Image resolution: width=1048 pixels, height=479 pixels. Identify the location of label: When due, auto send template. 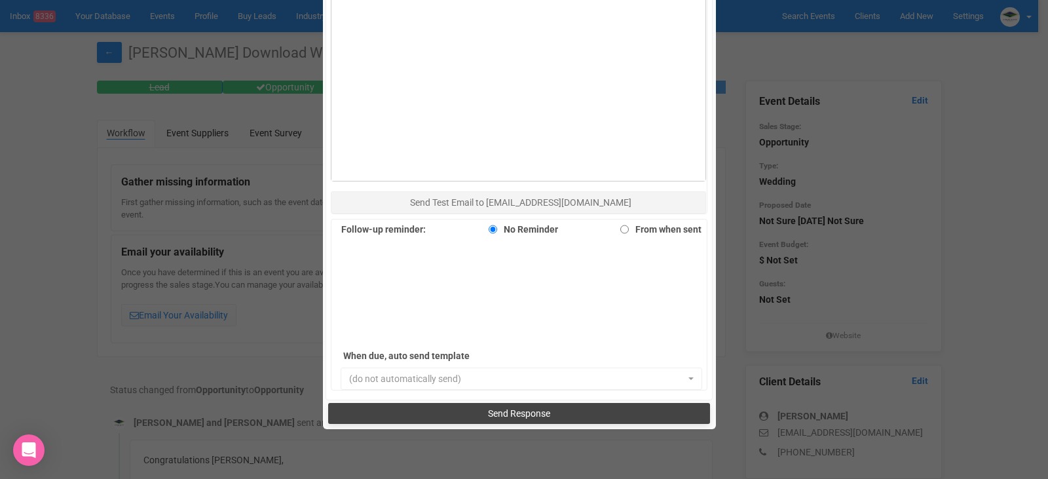
(435, 356).